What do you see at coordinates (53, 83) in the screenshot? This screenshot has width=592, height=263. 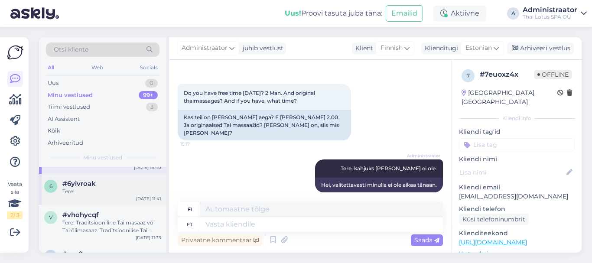 I see `div: Uus` at bounding box center [53, 83].